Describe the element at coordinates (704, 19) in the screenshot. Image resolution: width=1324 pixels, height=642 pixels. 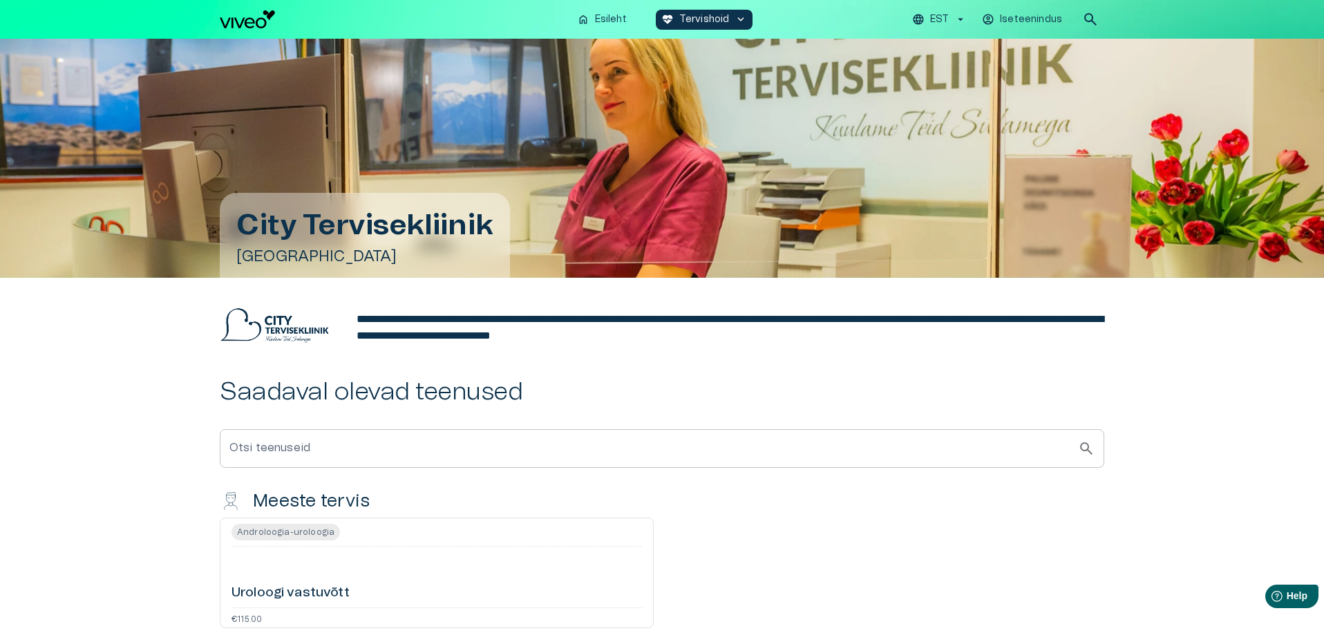
I see `button: ecg_heartTervishoidkeyboard_arrow_down` at that location.